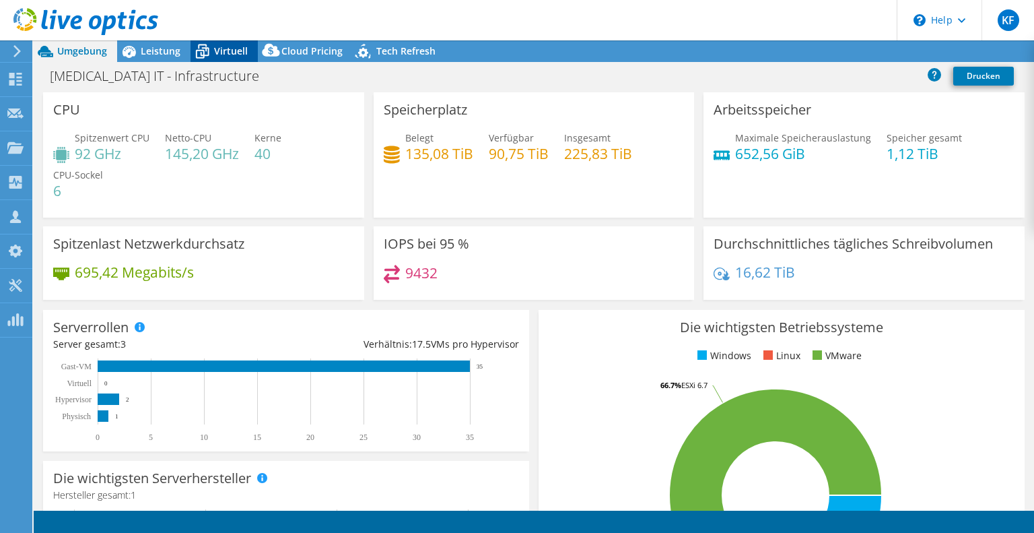 Image resolution: width=1034 pixels, height=533 pixels. Describe the element at coordinates (73, 399) in the screenshot. I see `text: Hypervisor` at that location.